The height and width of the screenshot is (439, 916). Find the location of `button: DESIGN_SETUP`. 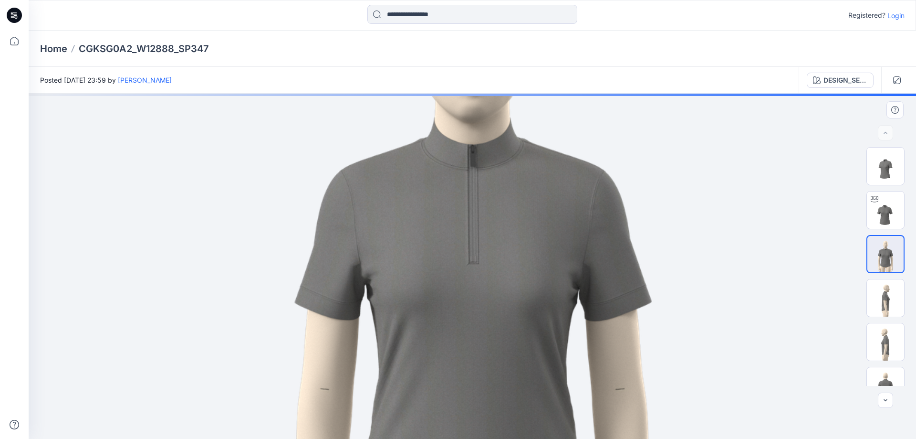

button: DESIGN_SETUP is located at coordinates (840, 80).